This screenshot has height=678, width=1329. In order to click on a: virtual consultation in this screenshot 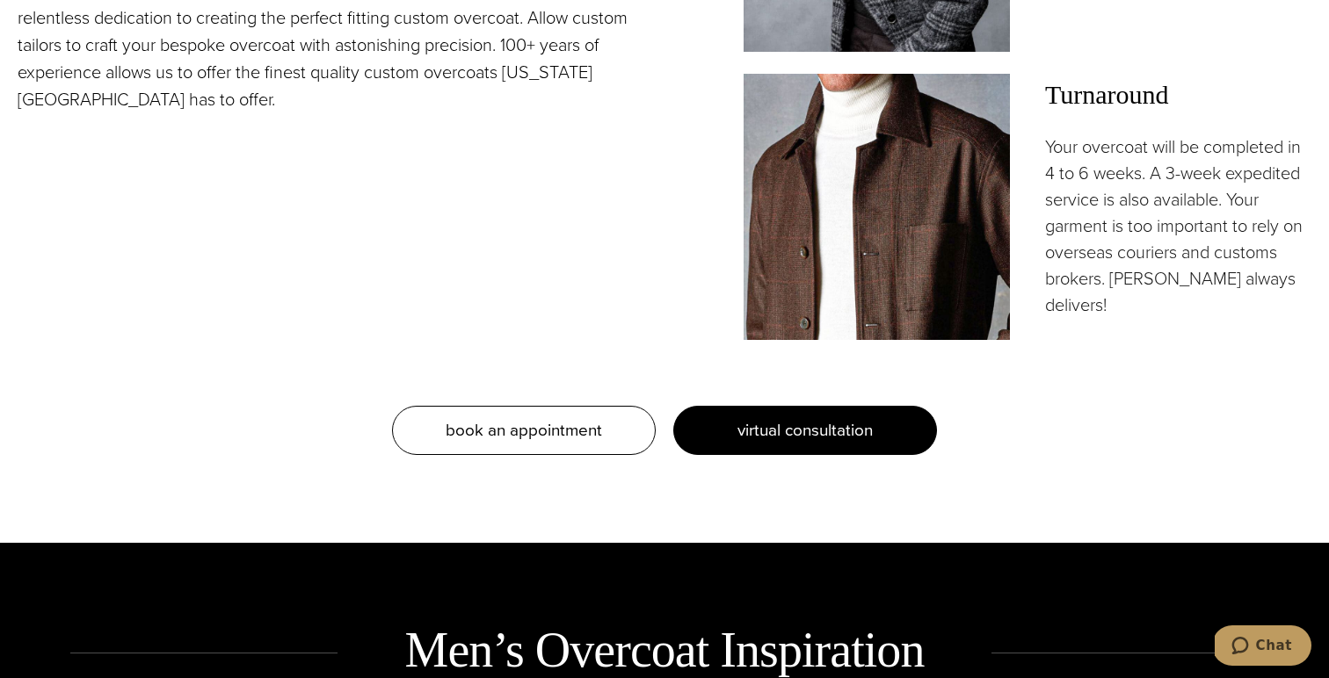, I will do `click(805, 431)`.